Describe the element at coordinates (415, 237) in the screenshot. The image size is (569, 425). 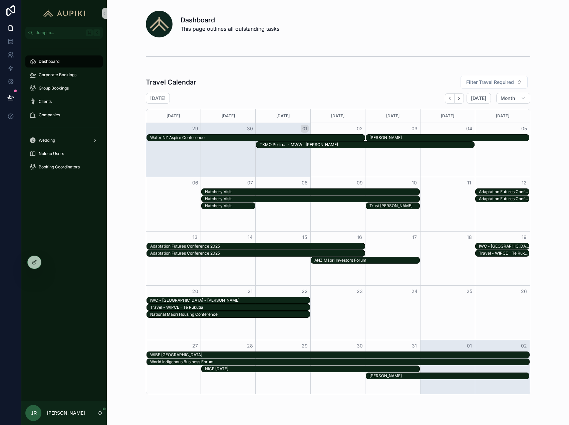
I see `button: 17` at that location.